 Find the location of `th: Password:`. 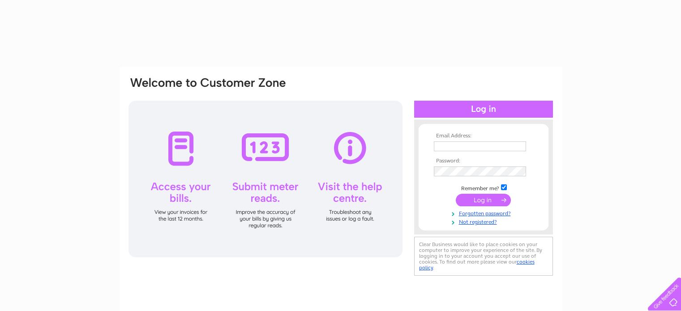

th: Password: is located at coordinates (483, 161).